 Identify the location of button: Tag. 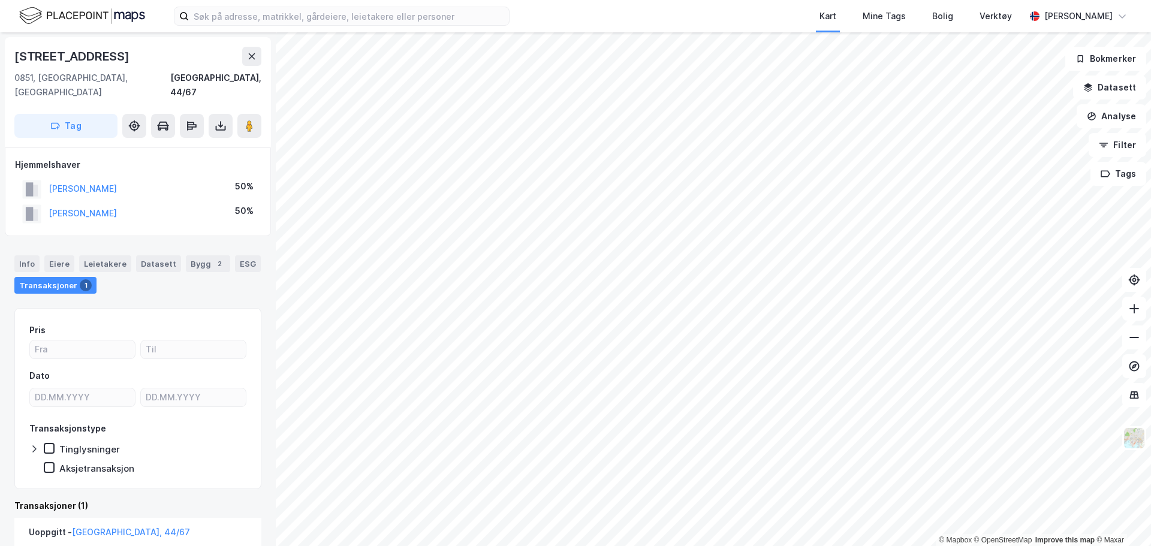
(66, 126).